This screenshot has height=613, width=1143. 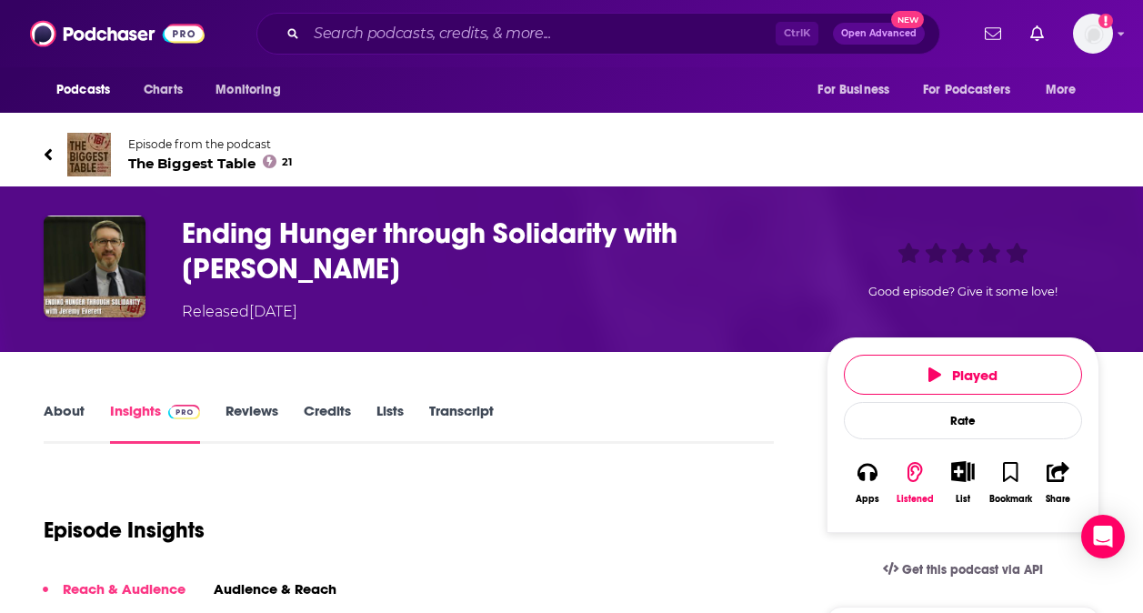 What do you see at coordinates (1058, 482) in the screenshot?
I see `button: Share` at bounding box center [1058, 482].